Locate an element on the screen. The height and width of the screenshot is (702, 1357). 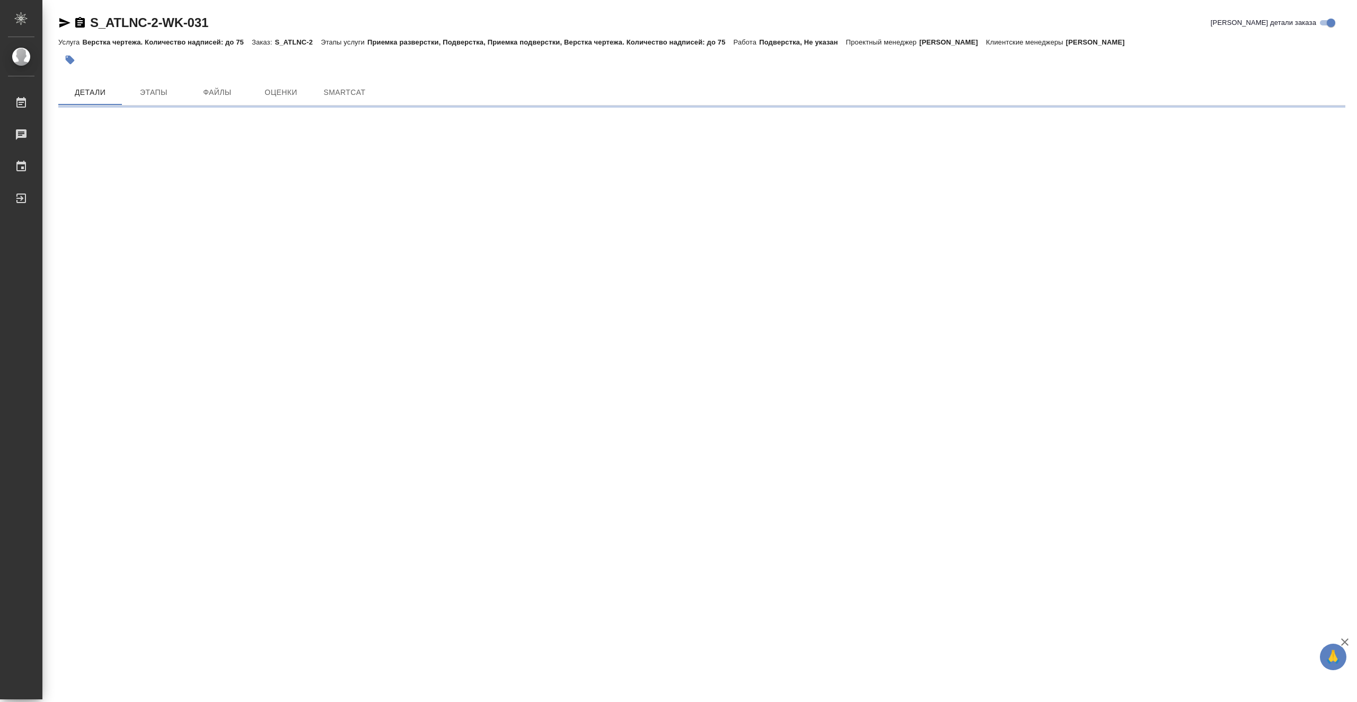
p: Работа is located at coordinates (746, 42).